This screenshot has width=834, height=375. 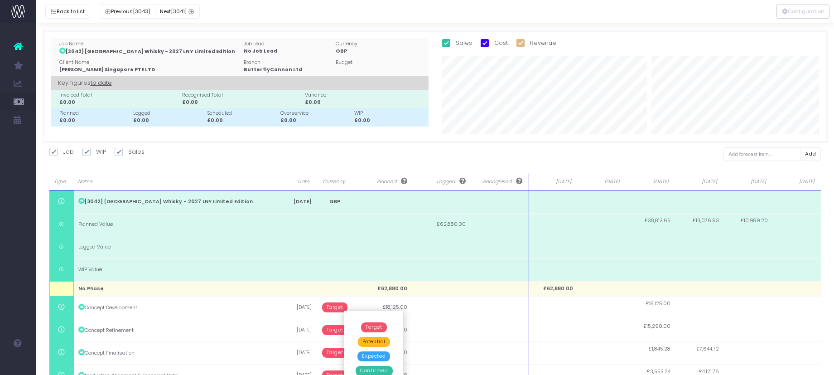 I want to click on div: Invoiced Total, so click(x=119, y=95).